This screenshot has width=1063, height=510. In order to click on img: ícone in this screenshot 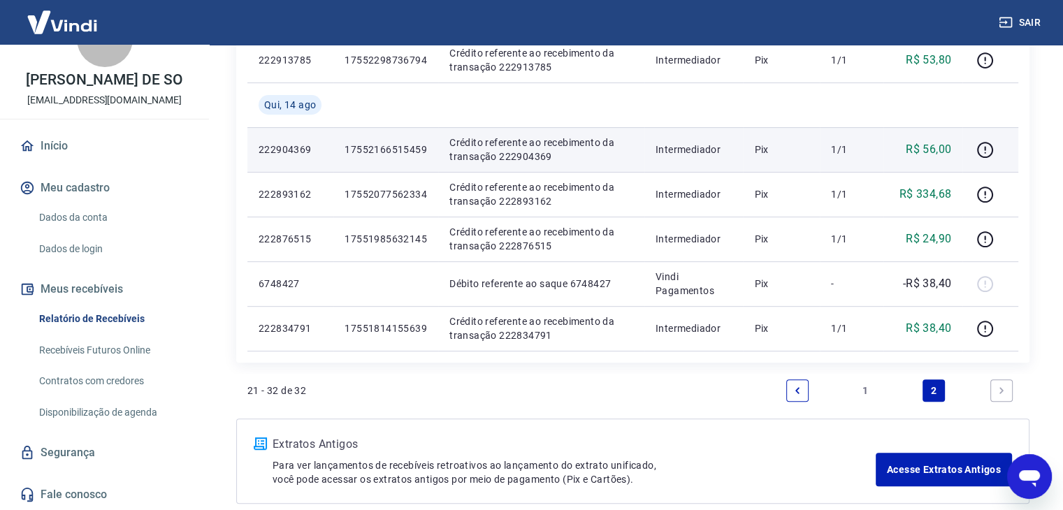, I will do `click(260, 444)`.